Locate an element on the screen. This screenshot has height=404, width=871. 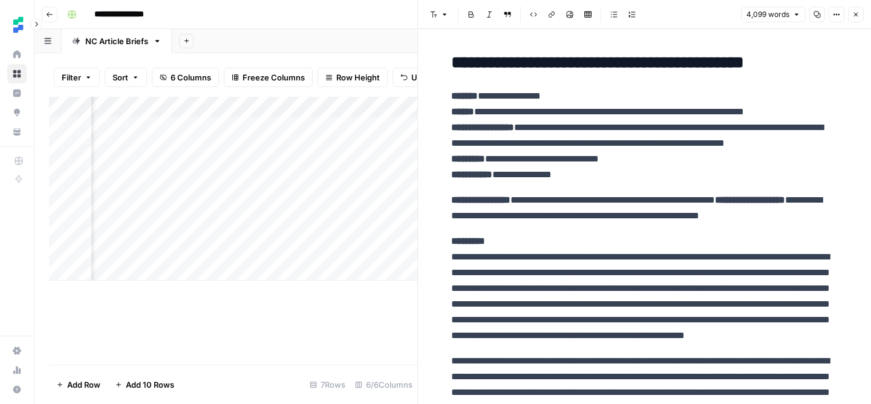
button: 6 Columns is located at coordinates (185, 77).